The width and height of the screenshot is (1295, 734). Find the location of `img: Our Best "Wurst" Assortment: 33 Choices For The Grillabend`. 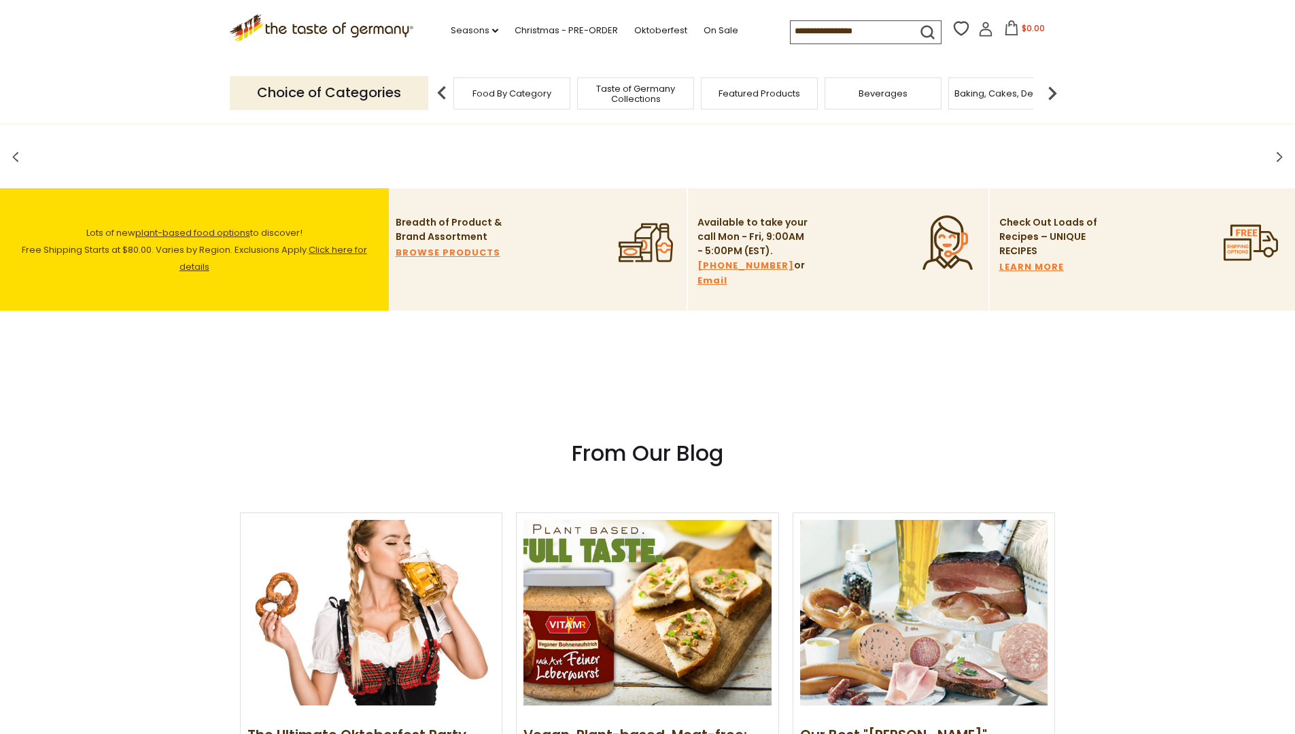

img: Our Best "Wurst" Assortment: 33 Choices For The Grillabend is located at coordinates (924, 612).